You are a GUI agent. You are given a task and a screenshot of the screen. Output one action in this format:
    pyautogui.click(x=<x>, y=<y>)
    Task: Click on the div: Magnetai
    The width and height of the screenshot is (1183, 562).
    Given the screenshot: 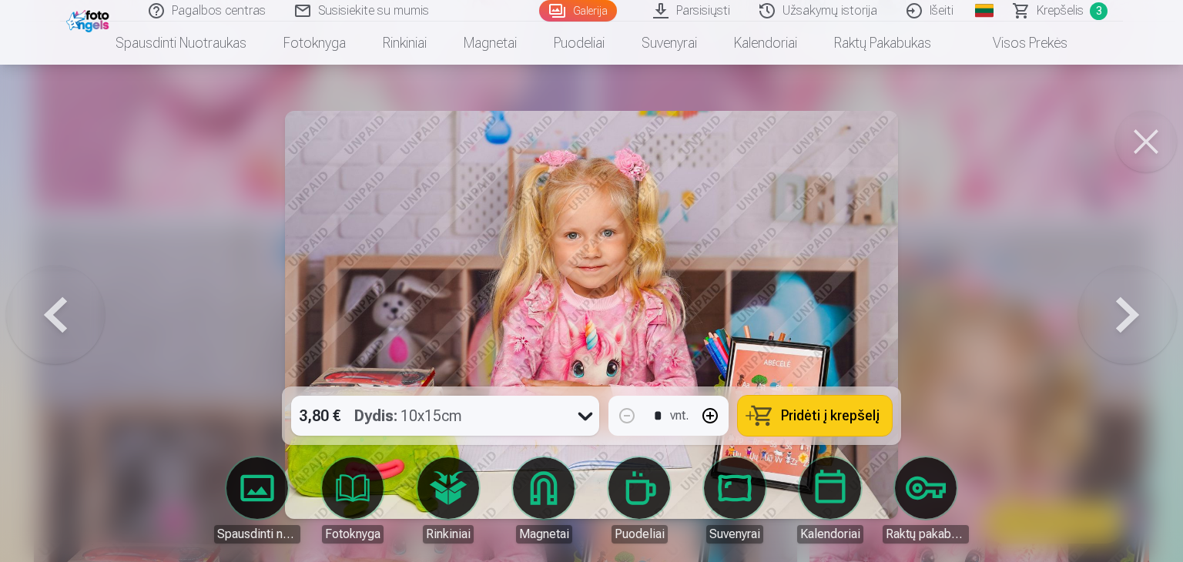 What is the action you would take?
    pyautogui.click(x=544, y=534)
    